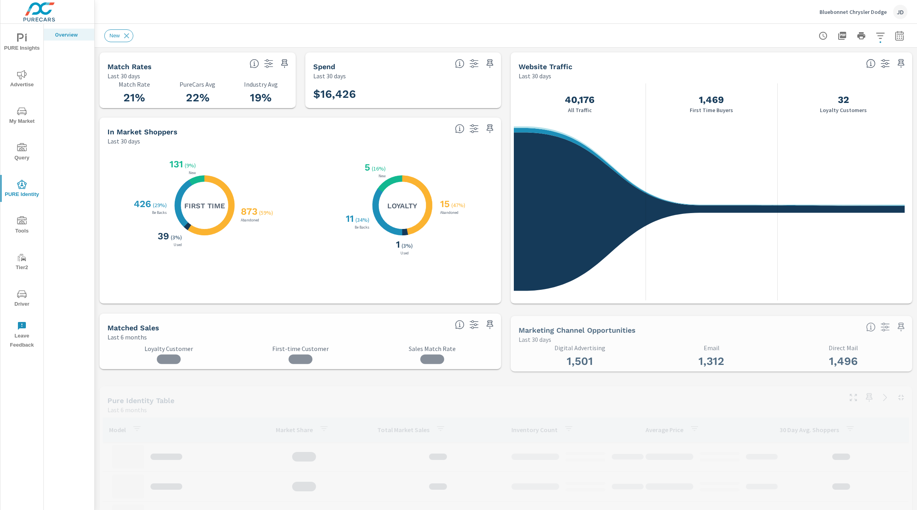  Describe the element at coordinates (160, 205) in the screenshot. I see `p: ( 29% )` at that location.